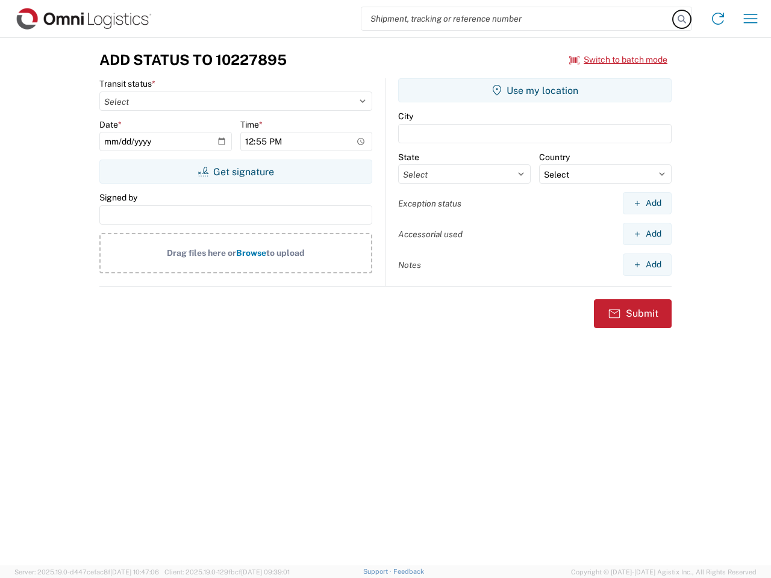 This screenshot has width=771, height=578. Describe the element at coordinates (378, 572) in the screenshot. I see `a: Support` at that location.